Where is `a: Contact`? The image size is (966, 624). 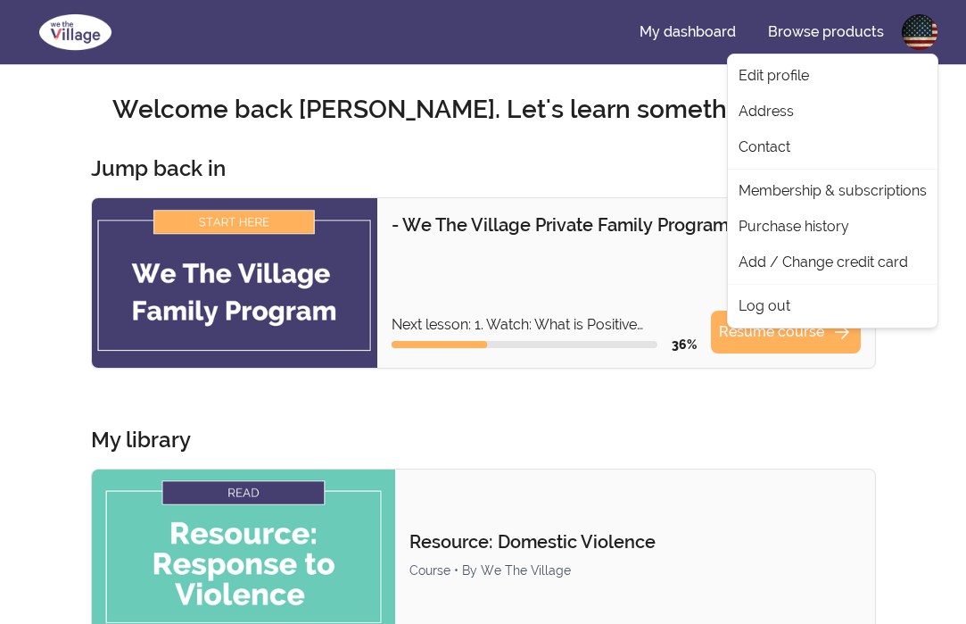 a: Contact is located at coordinates (832, 147).